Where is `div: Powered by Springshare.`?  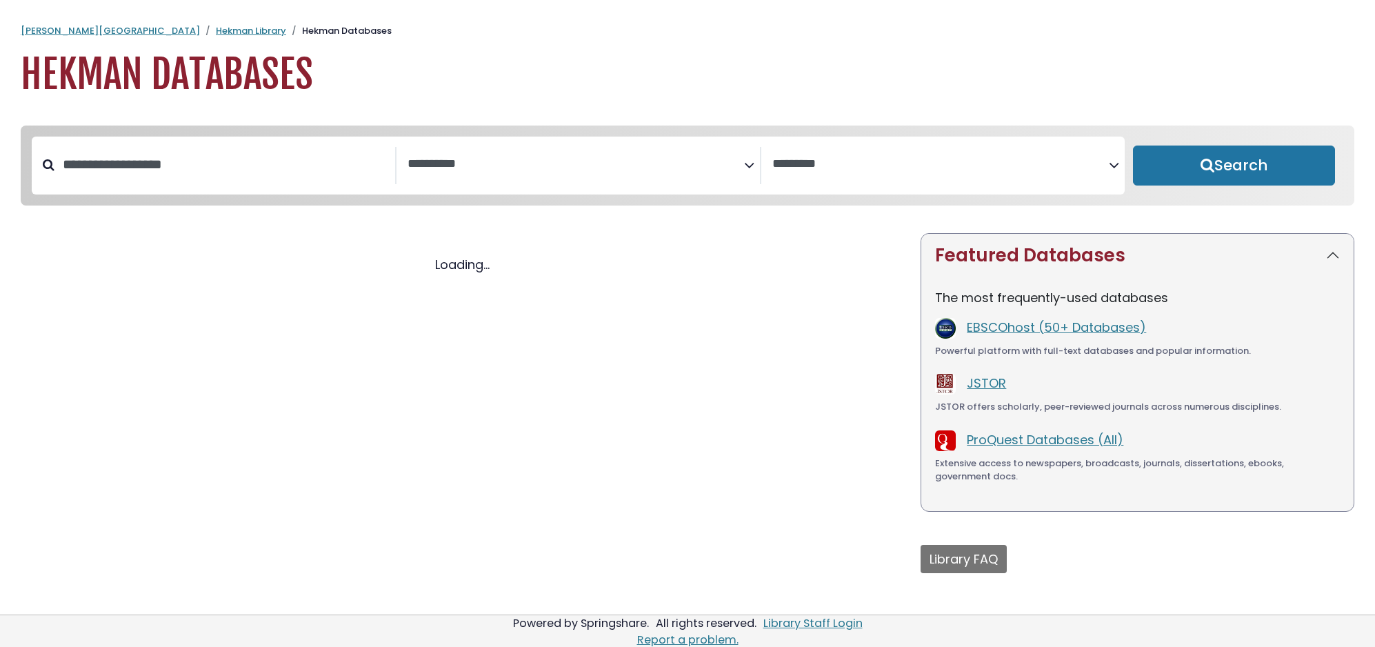 div: Powered by Springshare. is located at coordinates (581, 623).